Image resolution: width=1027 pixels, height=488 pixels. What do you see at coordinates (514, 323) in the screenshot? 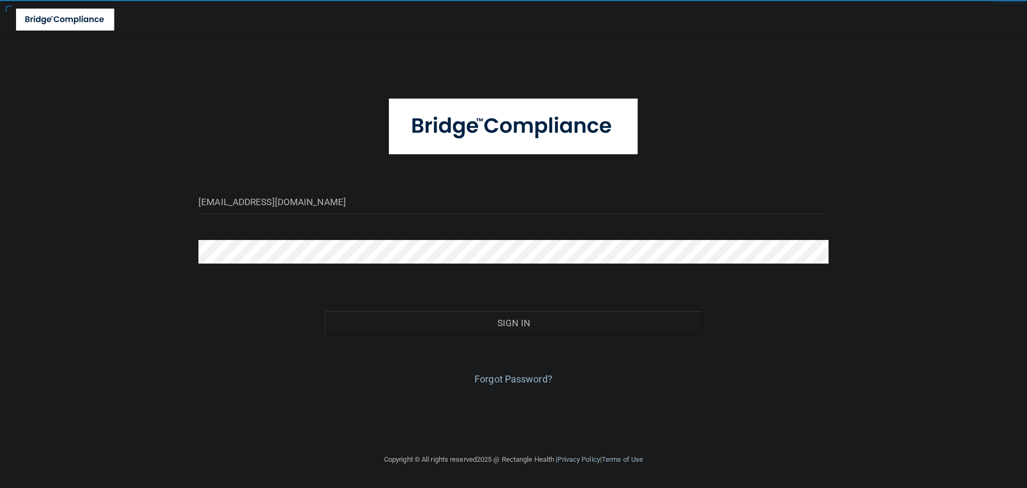
I see `button: Sign In` at bounding box center [514, 323].